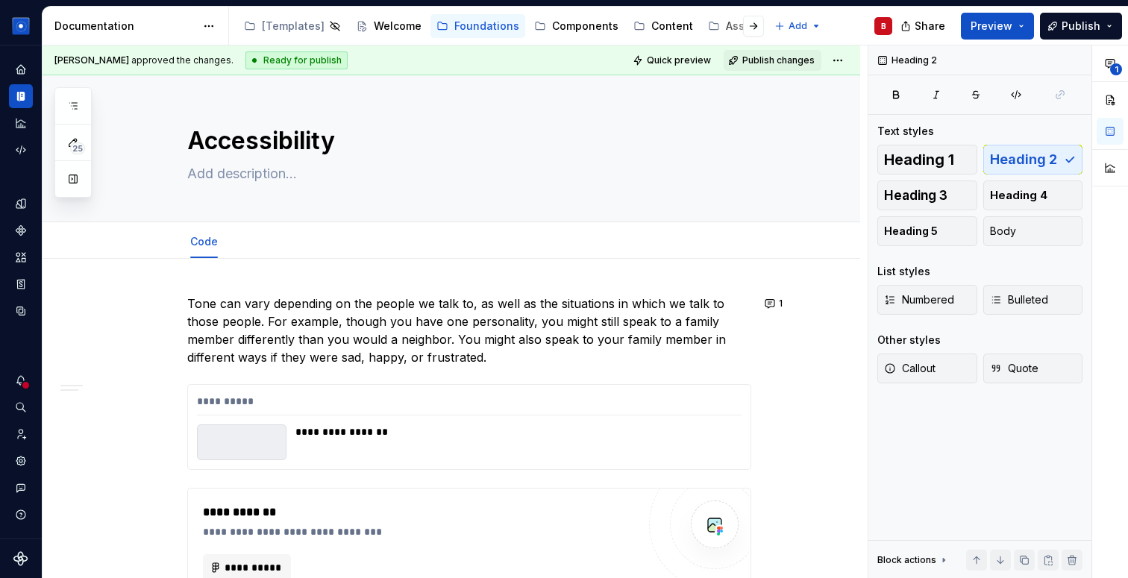 The image size is (1128, 578). What do you see at coordinates (466, 141) in the screenshot?
I see `textarea: Accessibility` at bounding box center [466, 141].